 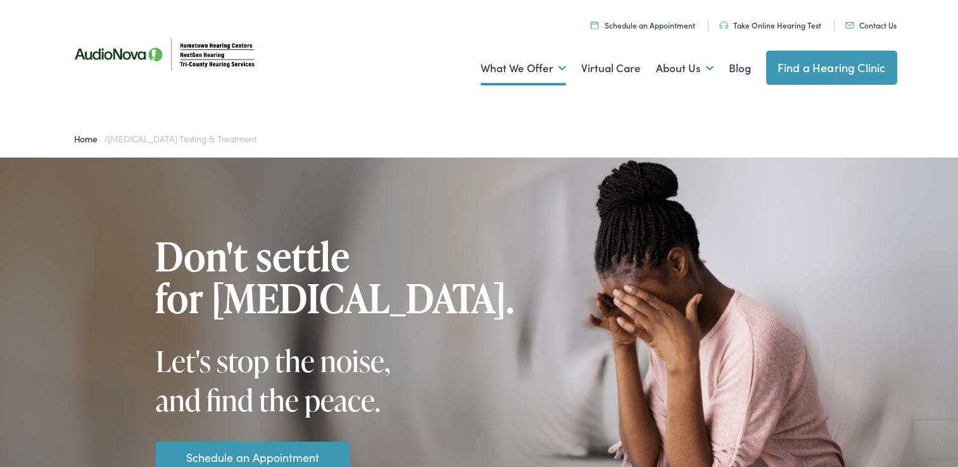 I want to click on a: Home, so click(x=89, y=139).